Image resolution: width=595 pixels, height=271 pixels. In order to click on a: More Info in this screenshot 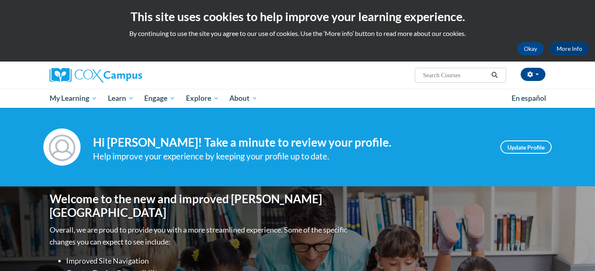, I will do `click(569, 49)`.